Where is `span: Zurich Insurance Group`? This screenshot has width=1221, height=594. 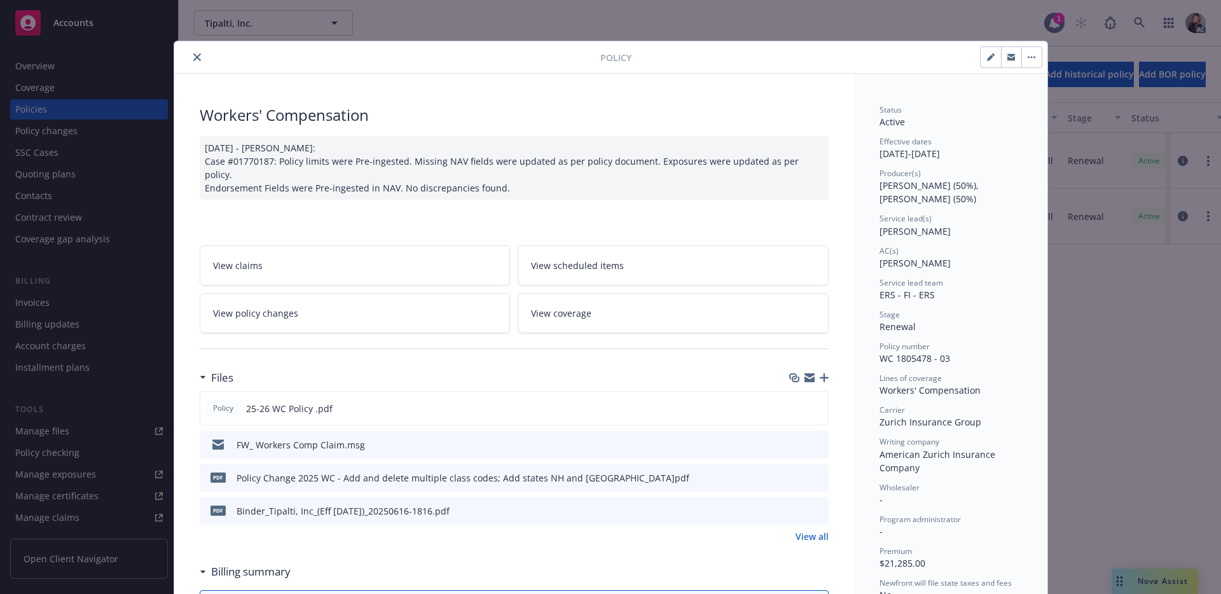 span: Zurich Insurance Group is located at coordinates (931, 422).